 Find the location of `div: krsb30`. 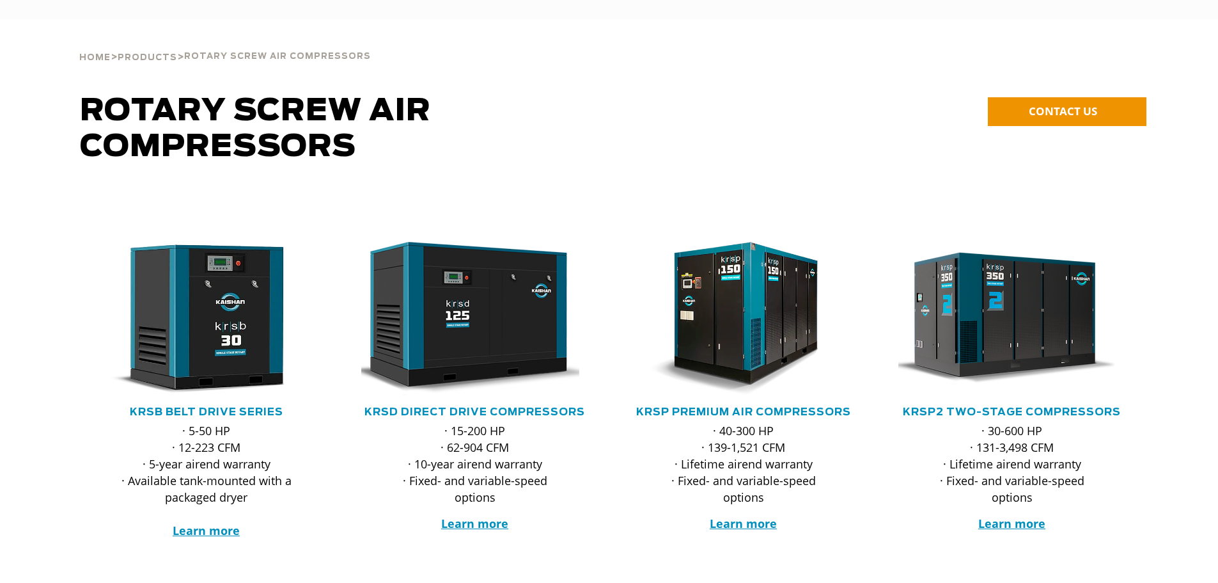

div: krsb30 is located at coordinates (207, 318).